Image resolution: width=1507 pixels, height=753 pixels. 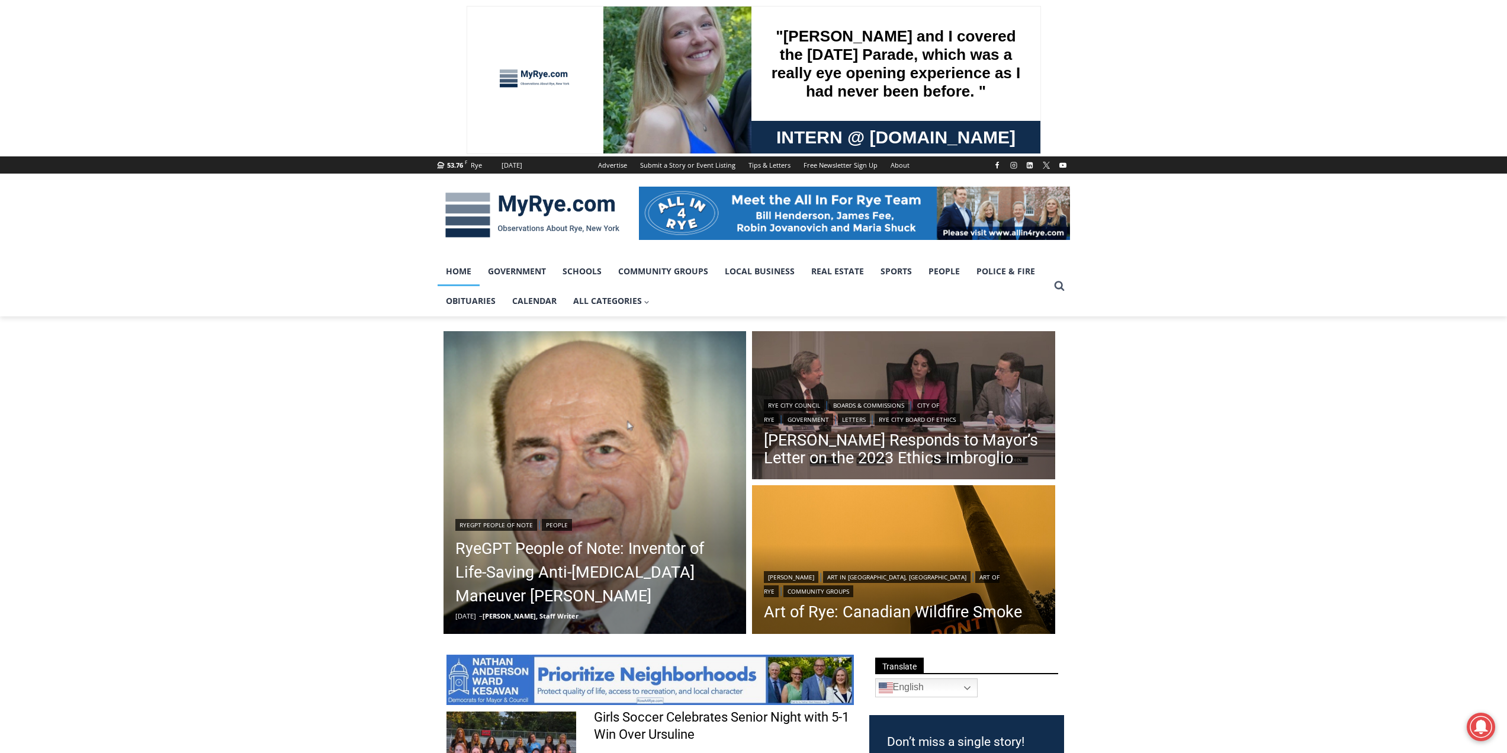 I want to click on a: Letters, so click(x=854, y=419).